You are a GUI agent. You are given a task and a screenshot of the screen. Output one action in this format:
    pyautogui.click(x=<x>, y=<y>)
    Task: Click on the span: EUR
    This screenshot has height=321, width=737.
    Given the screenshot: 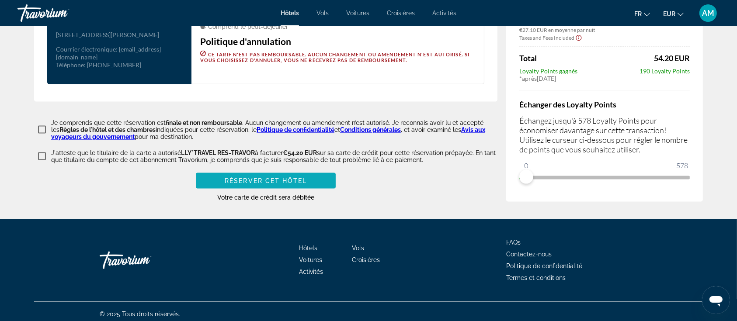 What is the action you would take?
    pyautogui.click(x=669, y=14)
    